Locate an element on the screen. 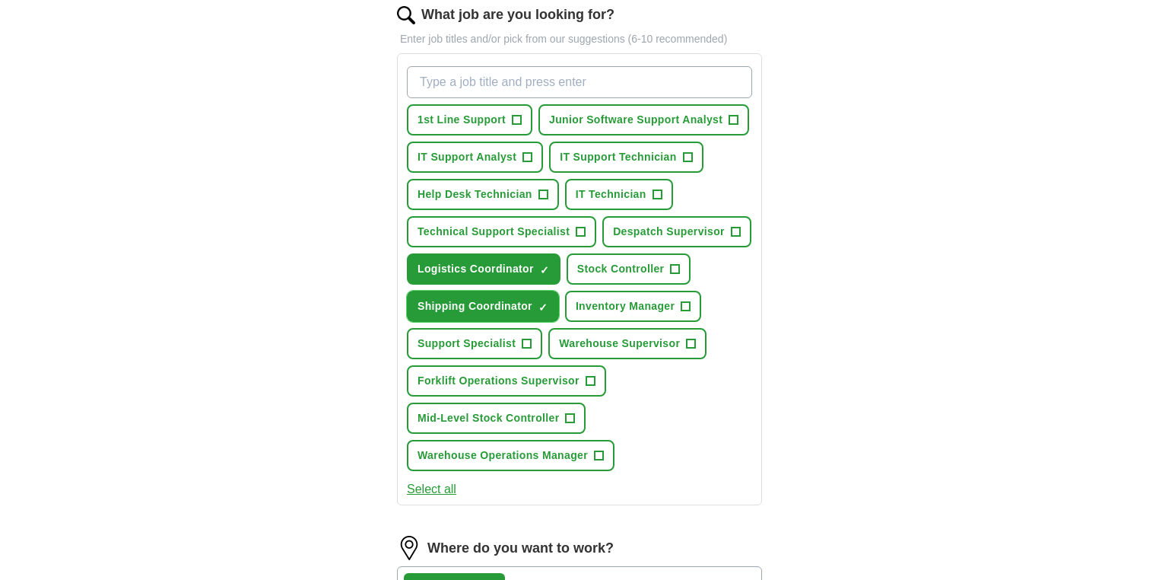 This screenshot has width=1159, height=580. span: Stock Controller is located at coordinates (621, 268).